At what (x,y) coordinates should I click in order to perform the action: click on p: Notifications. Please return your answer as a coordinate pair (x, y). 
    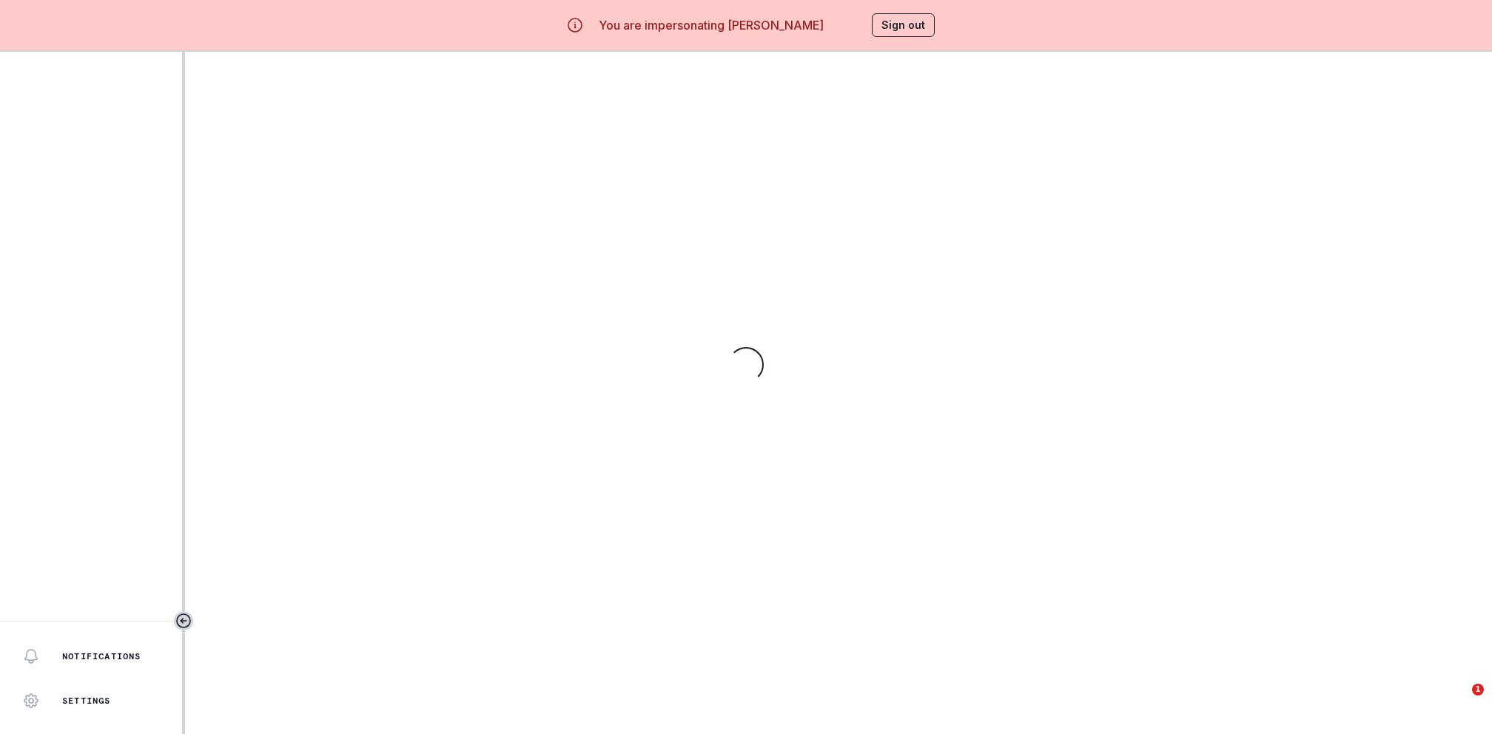
    Looking at the image, I should click on (101, 657).